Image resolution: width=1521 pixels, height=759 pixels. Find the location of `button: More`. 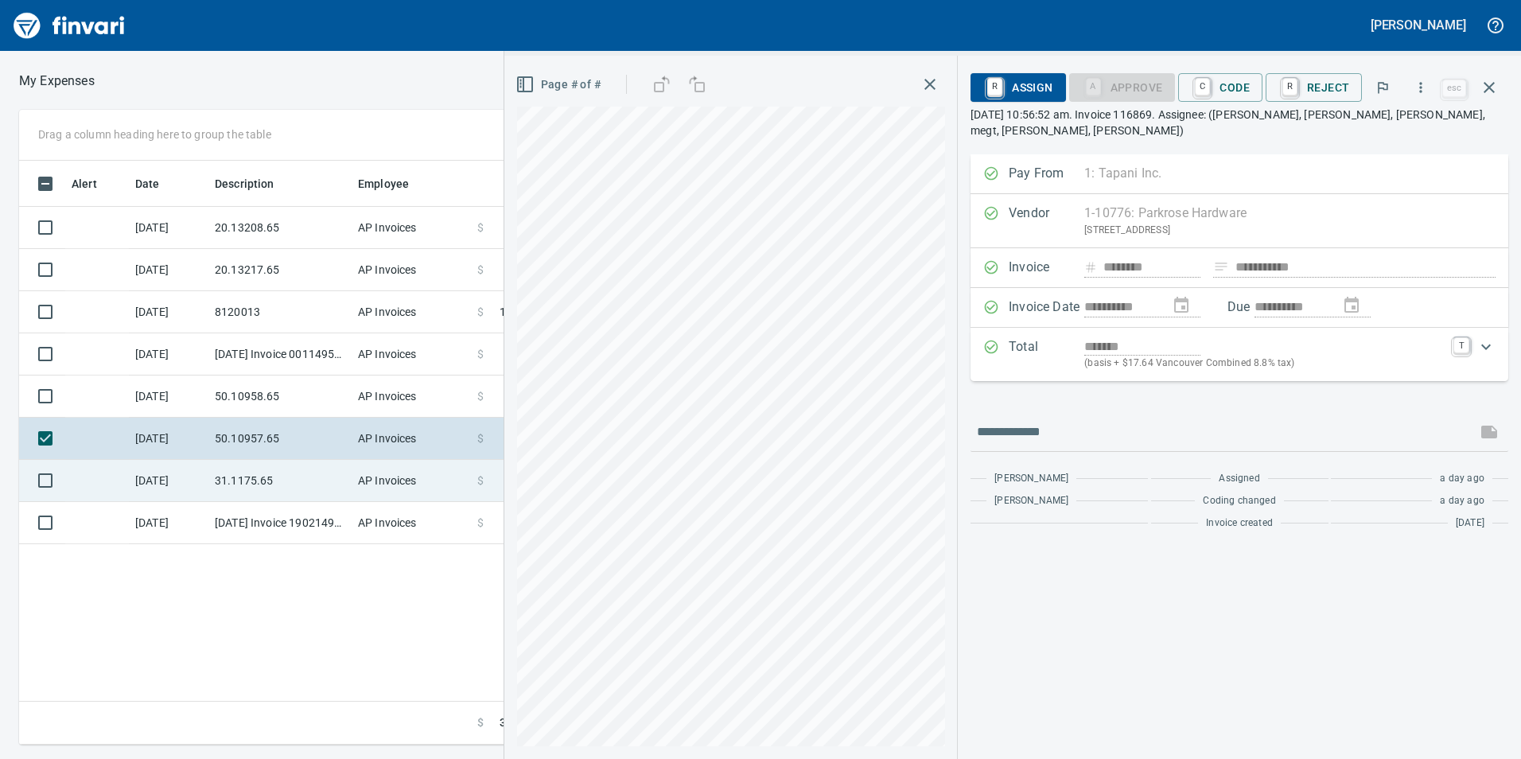

button: More is located at coordinates (1420, 87).